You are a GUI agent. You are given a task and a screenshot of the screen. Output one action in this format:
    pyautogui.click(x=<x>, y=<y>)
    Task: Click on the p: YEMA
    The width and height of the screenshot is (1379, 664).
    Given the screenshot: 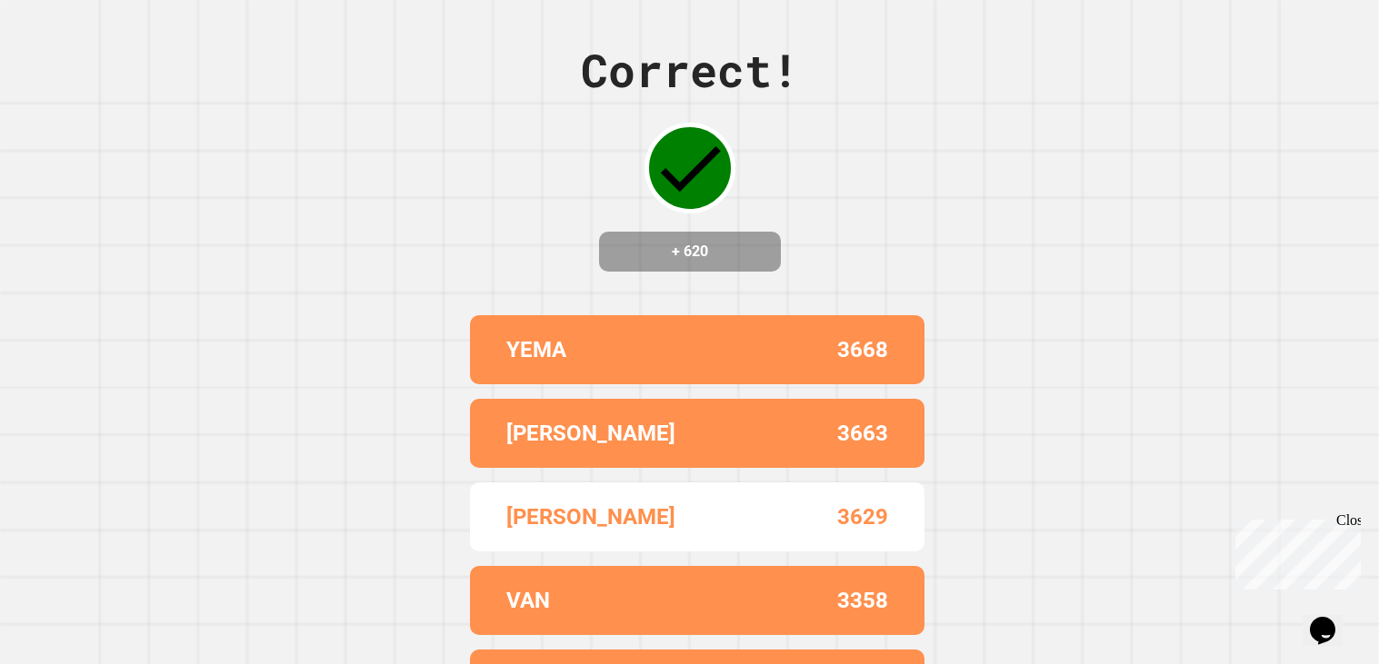 What is the action you would take?
    pyautogui.click(x=536, y=350)
    